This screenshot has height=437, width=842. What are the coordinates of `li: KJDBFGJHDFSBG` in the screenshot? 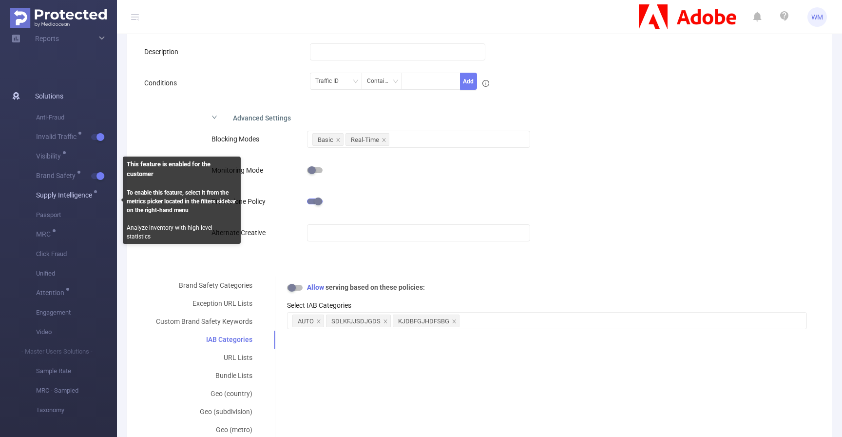 It's located at (426, 321).